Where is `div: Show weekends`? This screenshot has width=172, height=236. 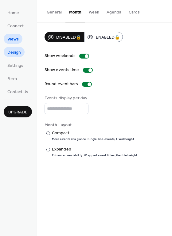 div: Show weekends is located at coordinates (60, 56).